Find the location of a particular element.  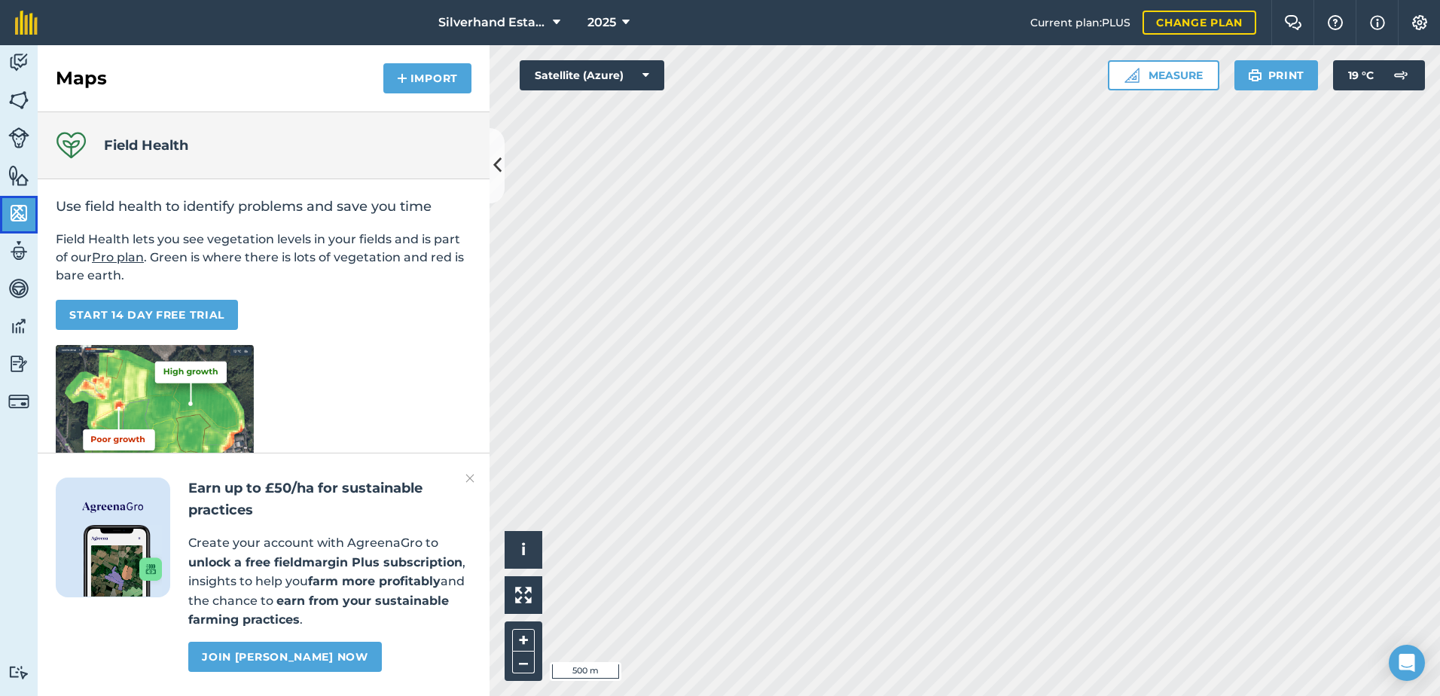

a: Change plan is located at coordinates (1199, 23).